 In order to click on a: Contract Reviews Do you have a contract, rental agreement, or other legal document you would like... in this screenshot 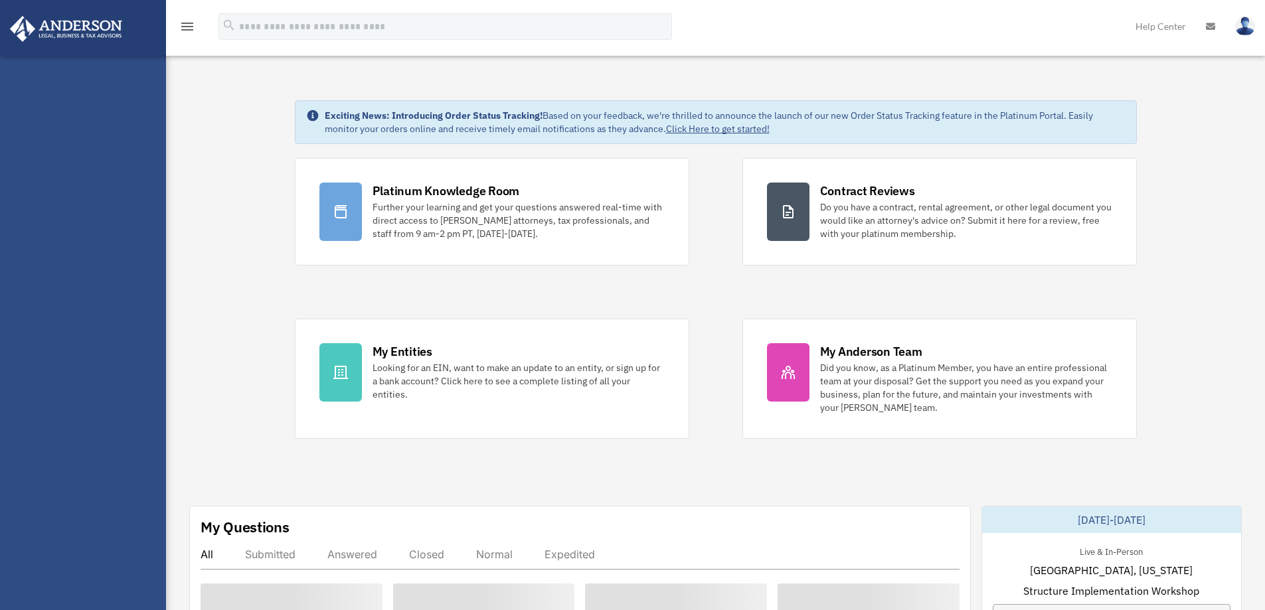, I will do `click(939, 212)`.